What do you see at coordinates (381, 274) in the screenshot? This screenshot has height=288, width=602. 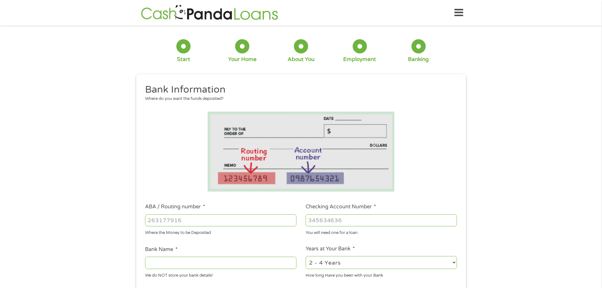 I see `div: How long Have you been with your Bank` at bounding box center [381, 274].